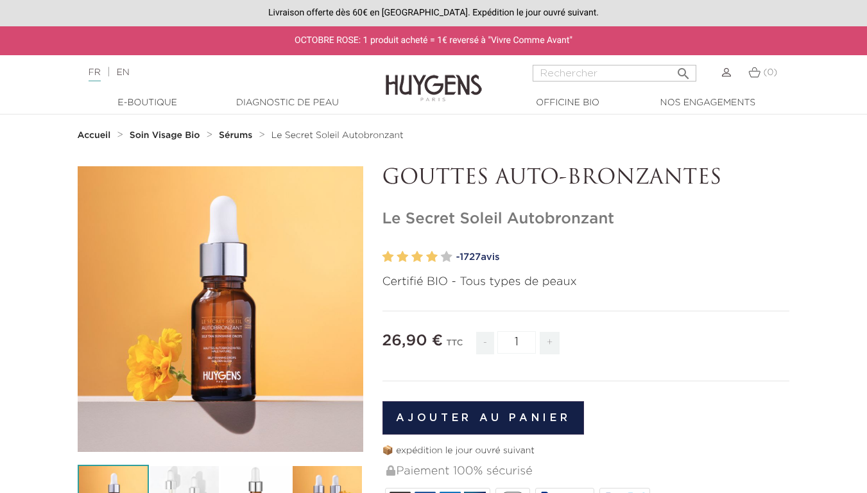 The width and height of the screenshot is (867, 493). What do you see at coordinates (236, 135) in the screenshot?
I see `strong: Sérums` at bounding box center [236, 135].